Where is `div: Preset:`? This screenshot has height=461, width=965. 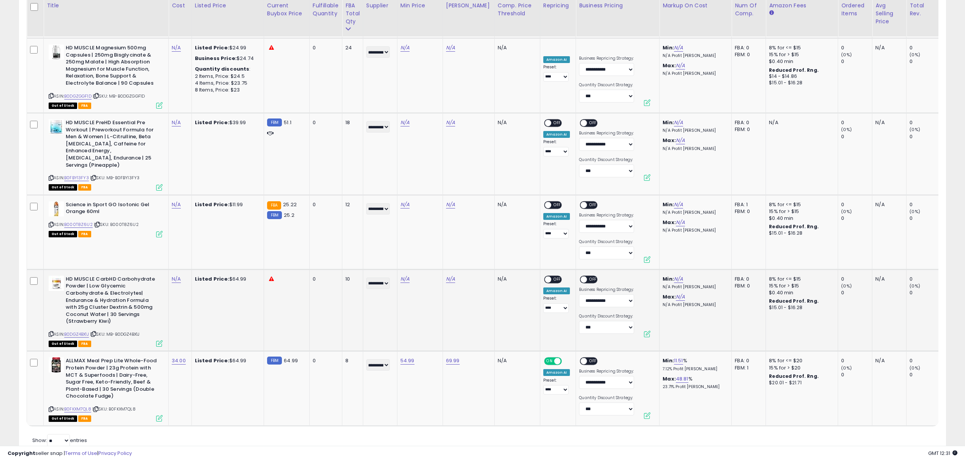 div: Preset: is located at coordinates (557, 304).